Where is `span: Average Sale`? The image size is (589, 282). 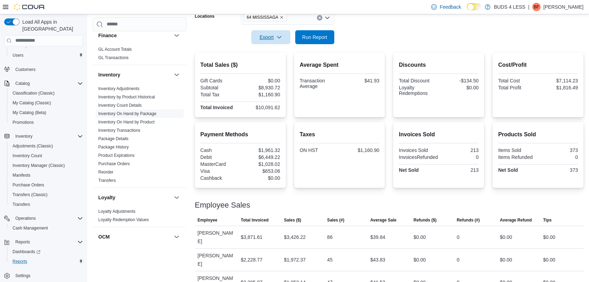
span: Average Sale is located at coordinates (383, 220).